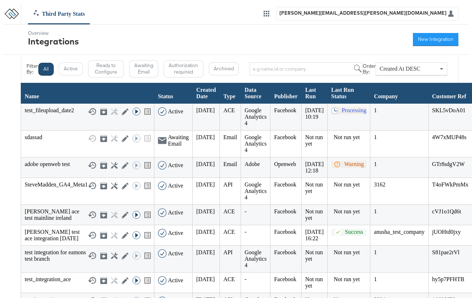 The width and height of the screenshot is (472, 298). I want to click on a: Third Party Stats, so click(59, 14).